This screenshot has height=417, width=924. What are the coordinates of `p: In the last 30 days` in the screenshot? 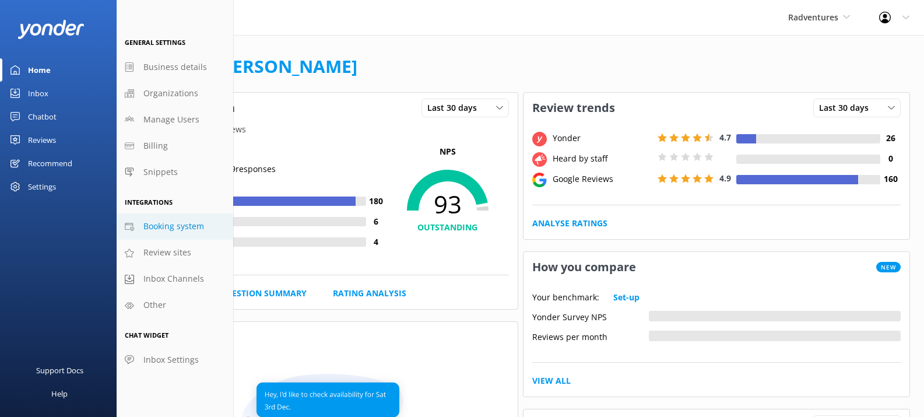 It's located at (324, 358).